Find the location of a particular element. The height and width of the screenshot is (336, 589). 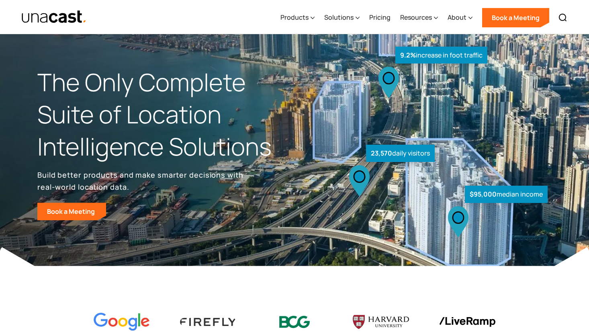

img: Google logo Color is located at coordinates (122, 322).